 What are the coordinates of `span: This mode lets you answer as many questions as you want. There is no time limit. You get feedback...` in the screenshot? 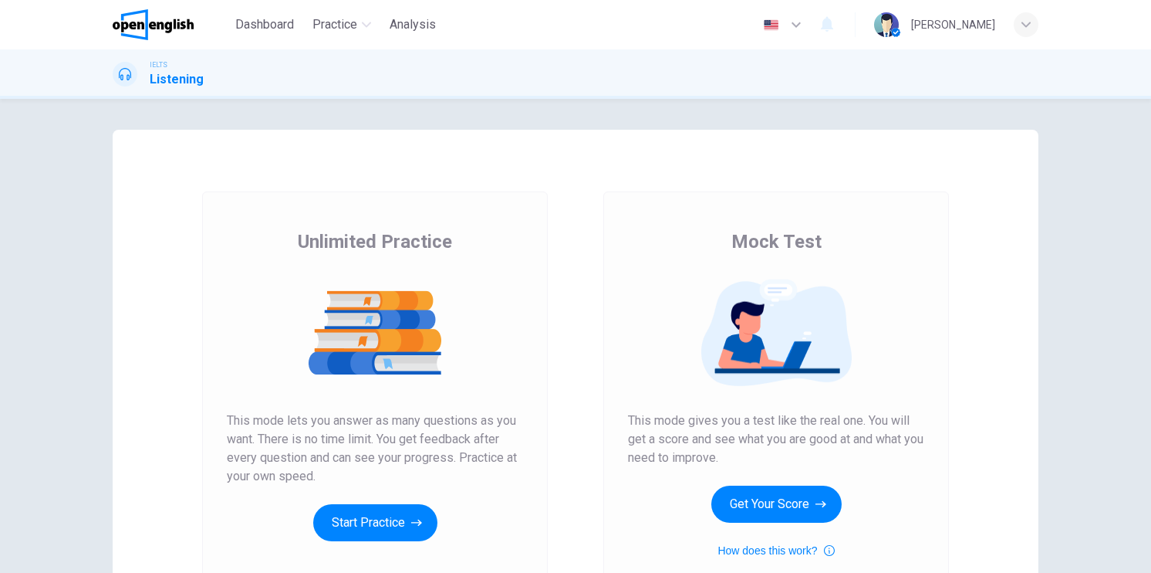 It's located at (375, 448).